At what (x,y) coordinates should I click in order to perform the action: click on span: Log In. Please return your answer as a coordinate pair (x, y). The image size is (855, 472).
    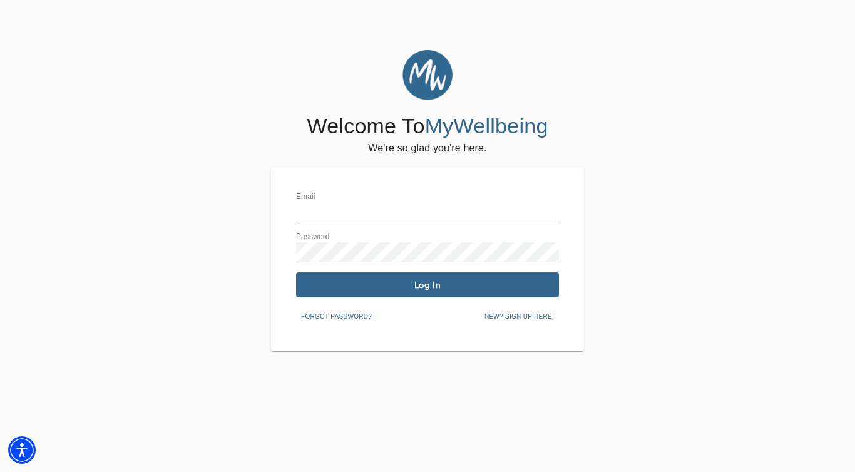
    Looking at the image, I should click on (427, 285).